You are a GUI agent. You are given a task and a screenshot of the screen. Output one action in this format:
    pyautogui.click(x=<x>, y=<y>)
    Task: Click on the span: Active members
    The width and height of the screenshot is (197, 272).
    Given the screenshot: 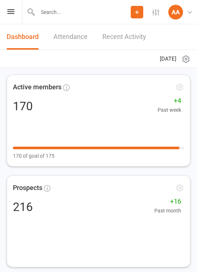 What is the action you would take?
    pyautogui.click(x=37, y=87)
    